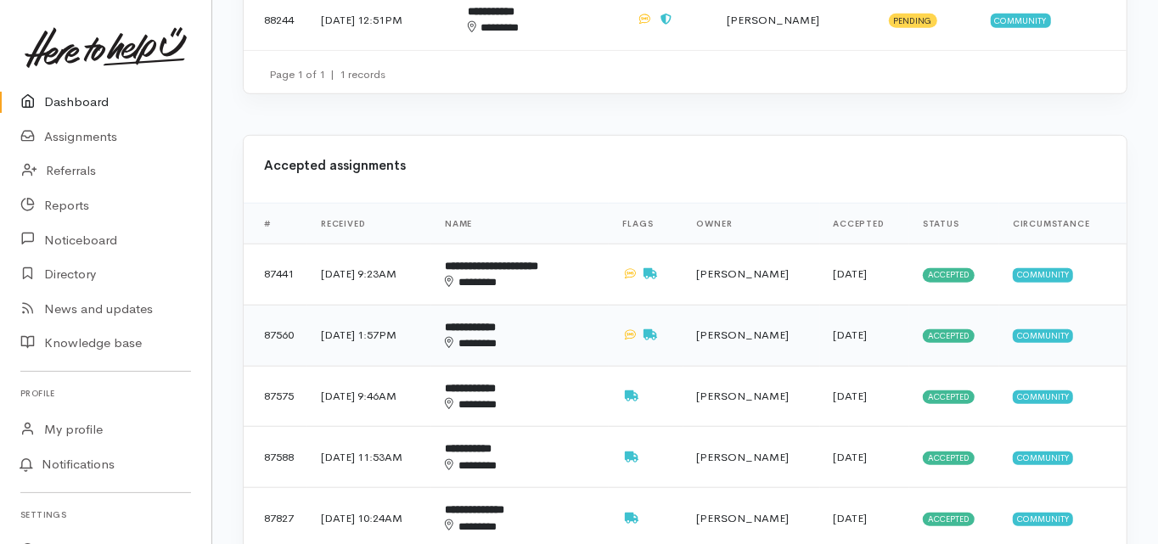 The width and height of the screenshot is (1158, 544). What do you see at coordinates (275, 396) in the screenshot?
I see `td: 87575` at bounding box center [275, 396].